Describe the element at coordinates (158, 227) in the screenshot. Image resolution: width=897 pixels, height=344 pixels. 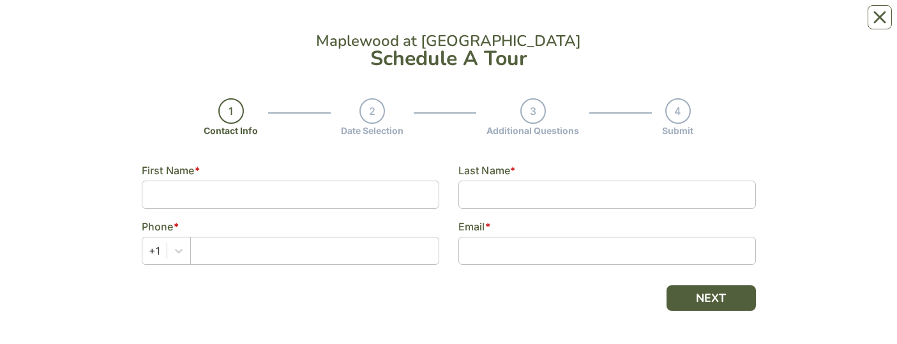
I see `span: Phone` at that location.